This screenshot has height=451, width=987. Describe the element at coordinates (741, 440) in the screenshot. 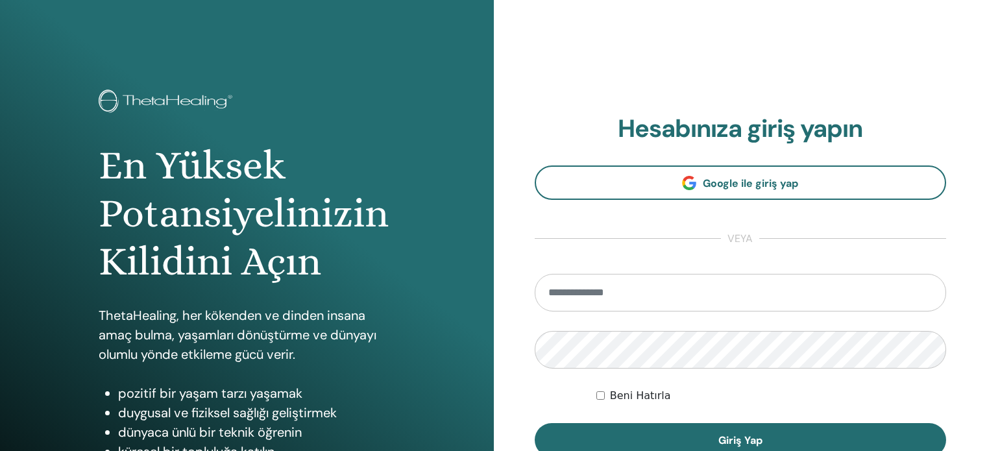

I see `span: Giriş Yap` at that location.